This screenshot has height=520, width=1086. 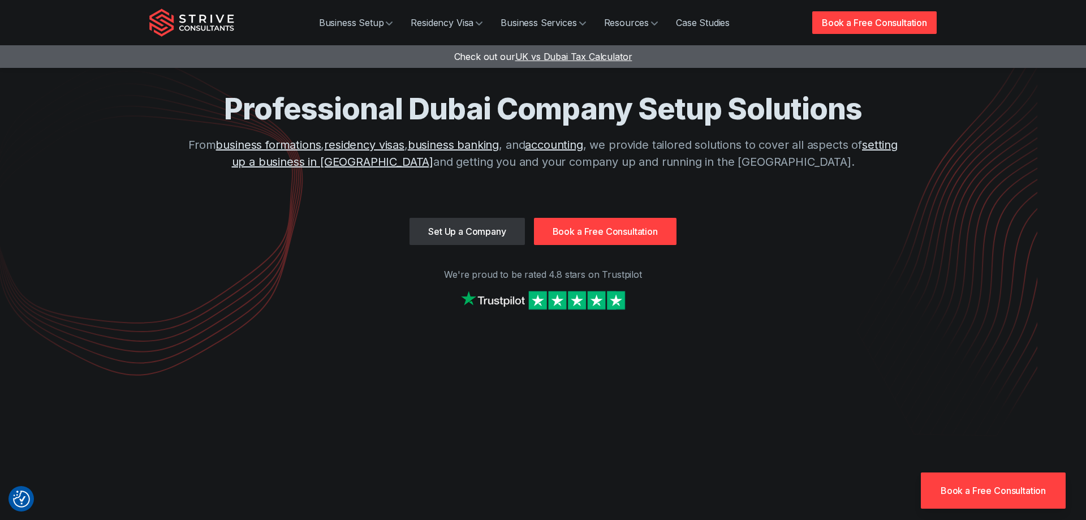 What do you see at coordinates (543, 300) in the screenshot?
I see `img: Strive on Trustpilot` at bounding box center [543, 300].